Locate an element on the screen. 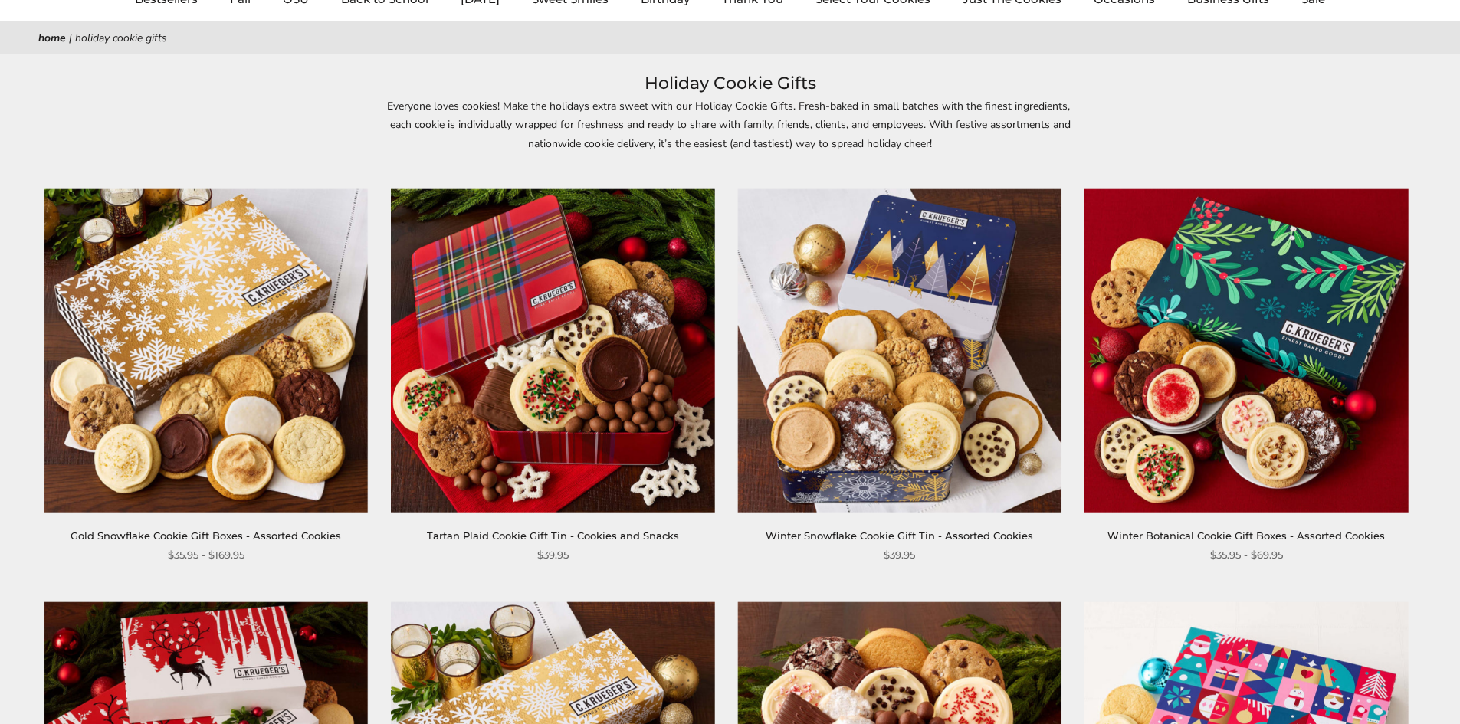  h1: Holiday Cookie Gifts is located at coordinates (730, 84).